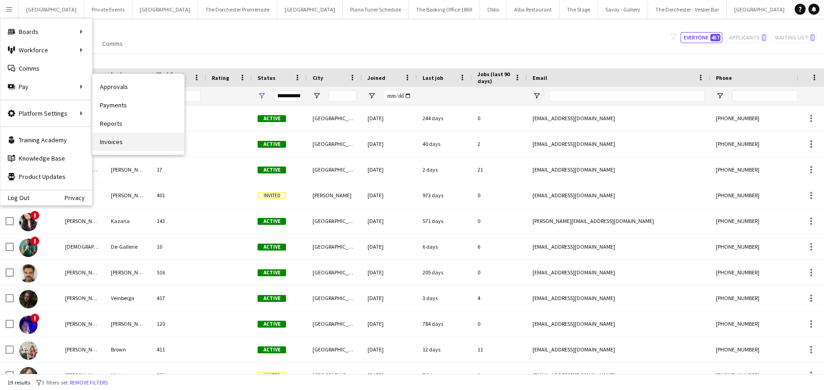 The width and height of the screenshot is (824, 390). Describe the element at coordinates (445, 272) in the screenshot. I see `div: 205 days` at that location.